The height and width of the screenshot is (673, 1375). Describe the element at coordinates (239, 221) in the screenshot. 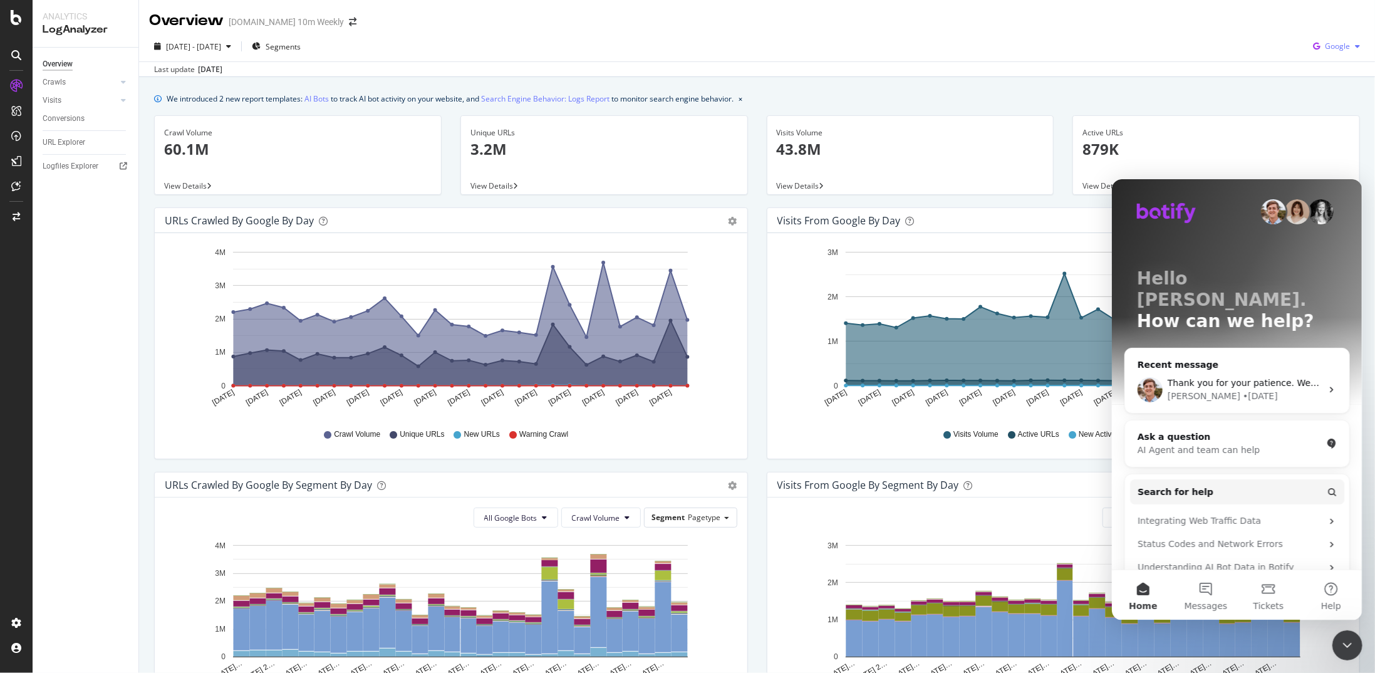

I see `div: URLs Crawled by Google by day` at that location.